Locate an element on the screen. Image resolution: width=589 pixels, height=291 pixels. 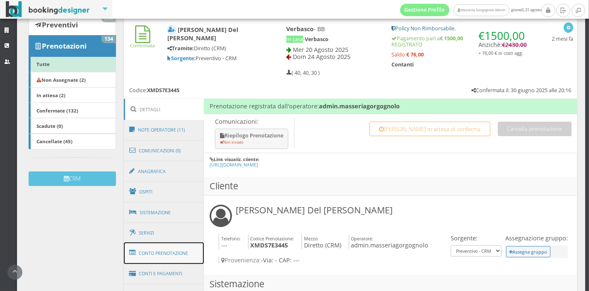
h5: Saldo: is located at coordinates (460, 54).